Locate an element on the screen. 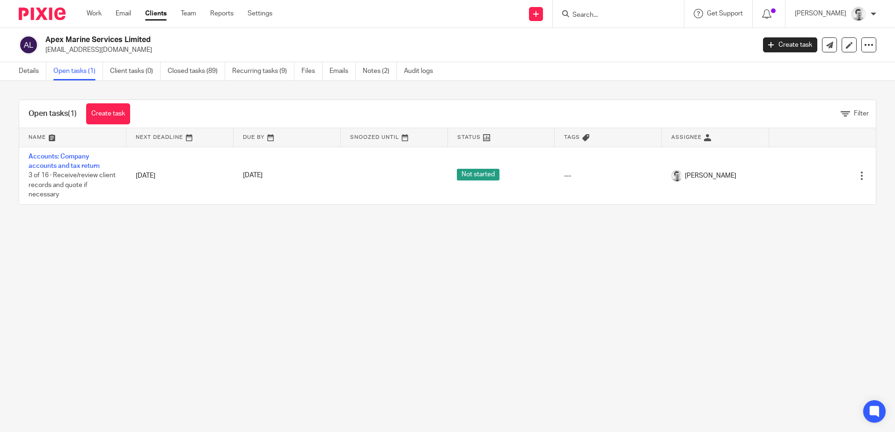  span: Snoozed Until is located at coordinates (374, 137).